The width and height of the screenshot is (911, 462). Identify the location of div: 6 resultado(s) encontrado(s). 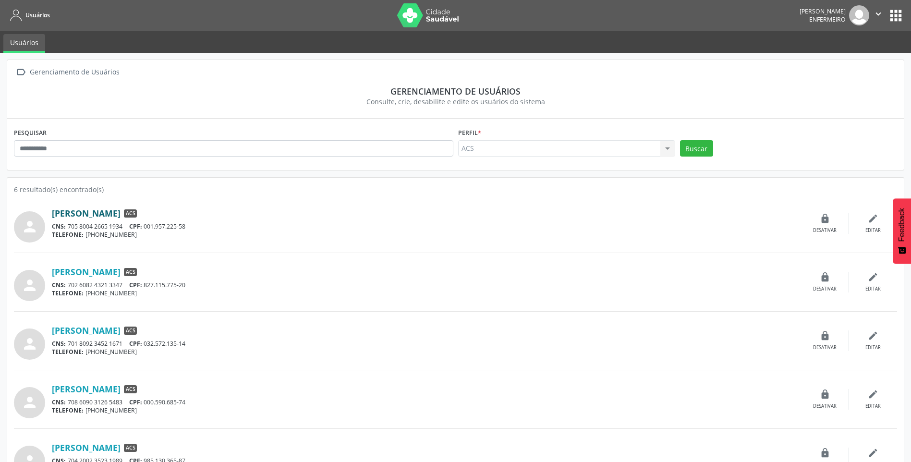
(455, 189).